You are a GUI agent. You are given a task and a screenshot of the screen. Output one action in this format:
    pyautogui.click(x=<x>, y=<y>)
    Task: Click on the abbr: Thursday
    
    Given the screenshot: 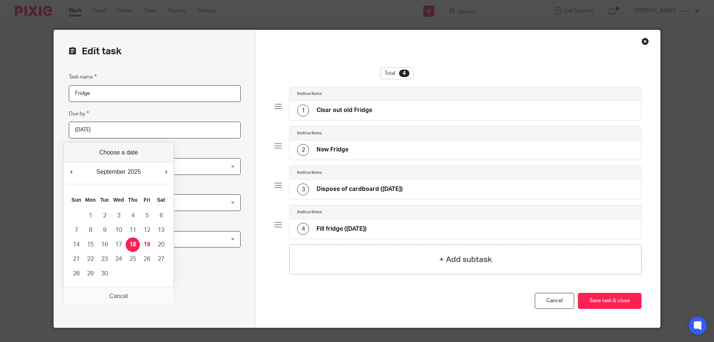 What is the action you would take?
    pyautogui.click(x=132, y=200)
    